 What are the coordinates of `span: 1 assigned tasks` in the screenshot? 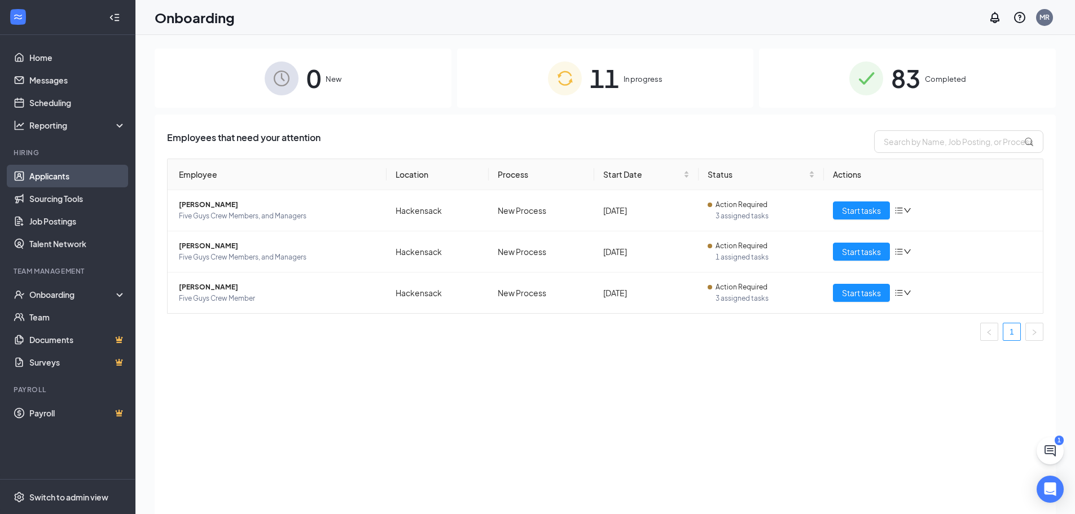 It's located at (765, 257).